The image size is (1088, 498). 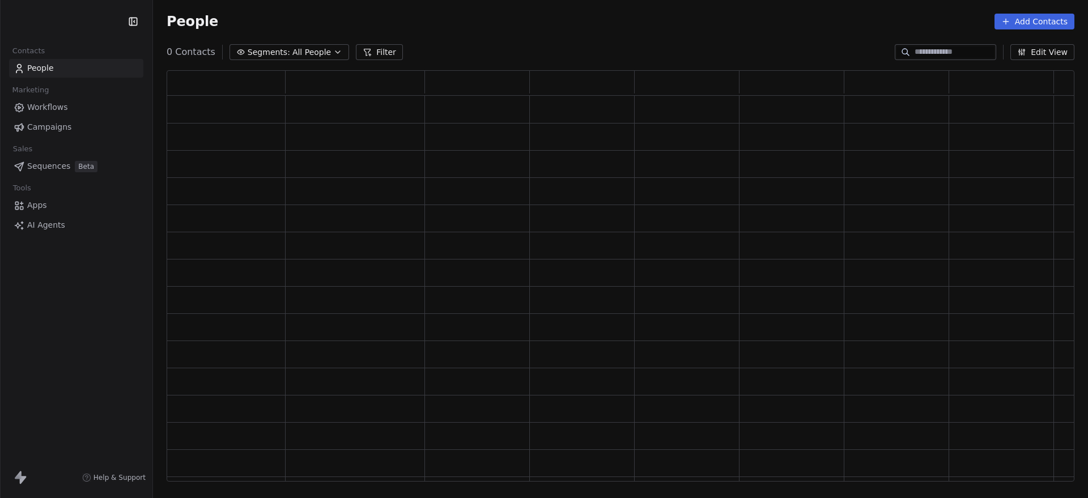 I want to click on a: SequencesBeta, so click(x=76, y=166).